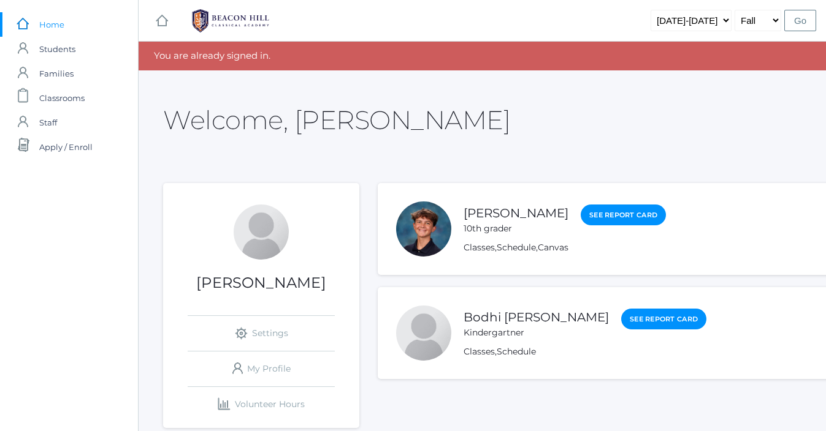 This screenshot has height=431, width=826. What do you see at coordinates (56, 74) in the screenshot?
I see `span: Families` at bounding box center [56, 74].